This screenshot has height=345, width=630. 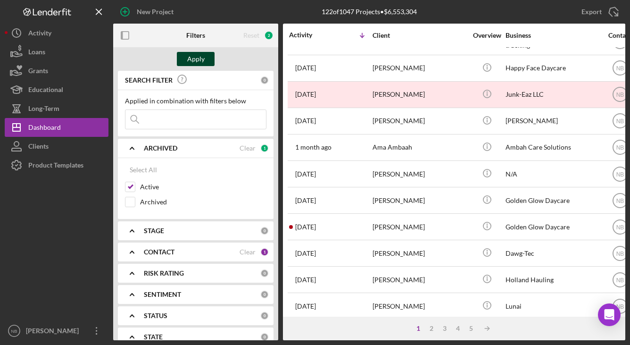 I want to click on button: Educational, so click(x=57, y=90).